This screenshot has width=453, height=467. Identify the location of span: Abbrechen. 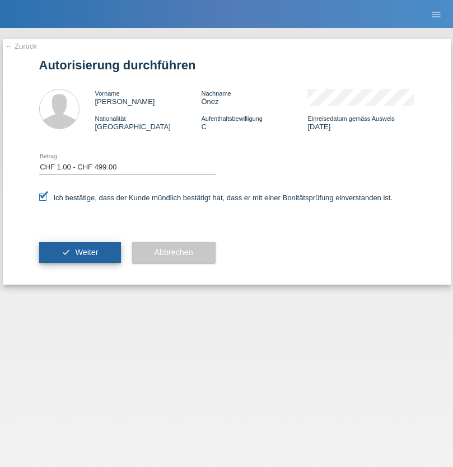
(173, 252).